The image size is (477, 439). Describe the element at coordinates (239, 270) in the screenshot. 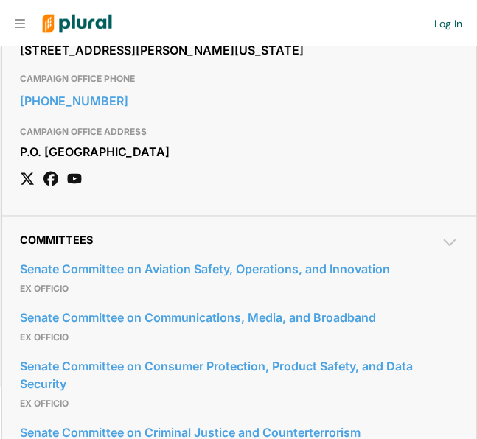

I see `a: Senate Committee on Aviation Safety, Operations, and Innovation` at that location.